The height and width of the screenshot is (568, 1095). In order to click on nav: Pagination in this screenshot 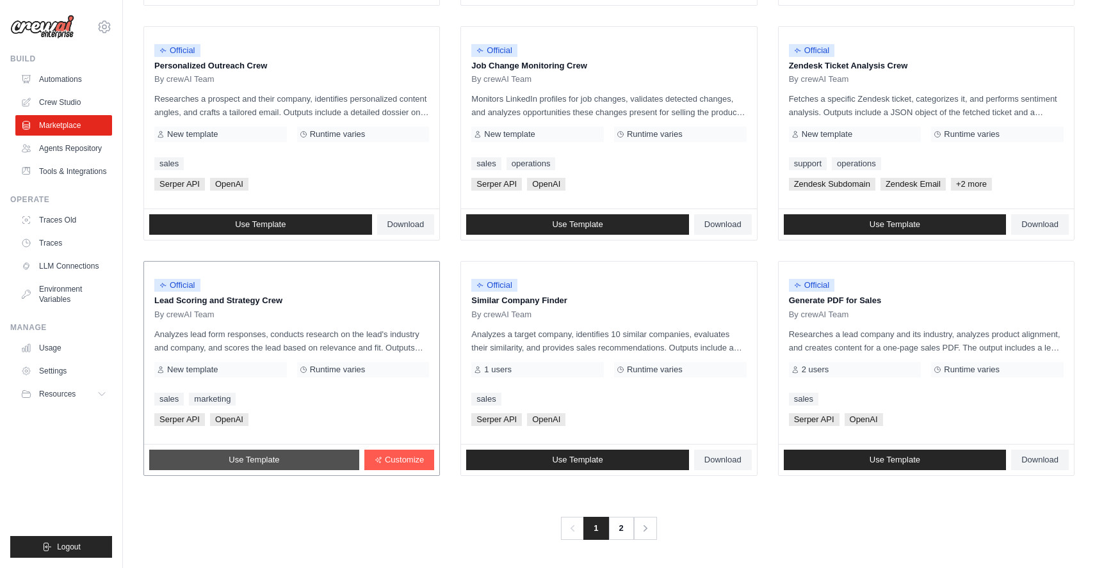, I will do `click(608, 529)`.